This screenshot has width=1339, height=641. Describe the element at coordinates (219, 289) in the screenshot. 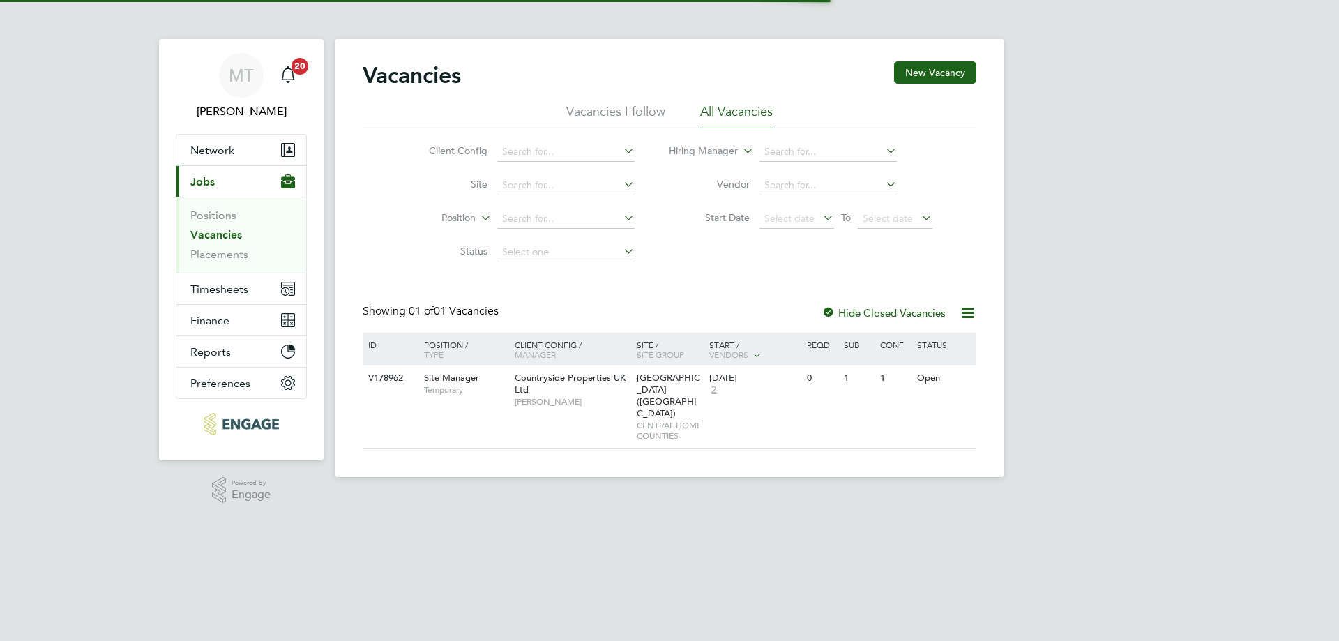

I see `span: Timesheets` at that location.